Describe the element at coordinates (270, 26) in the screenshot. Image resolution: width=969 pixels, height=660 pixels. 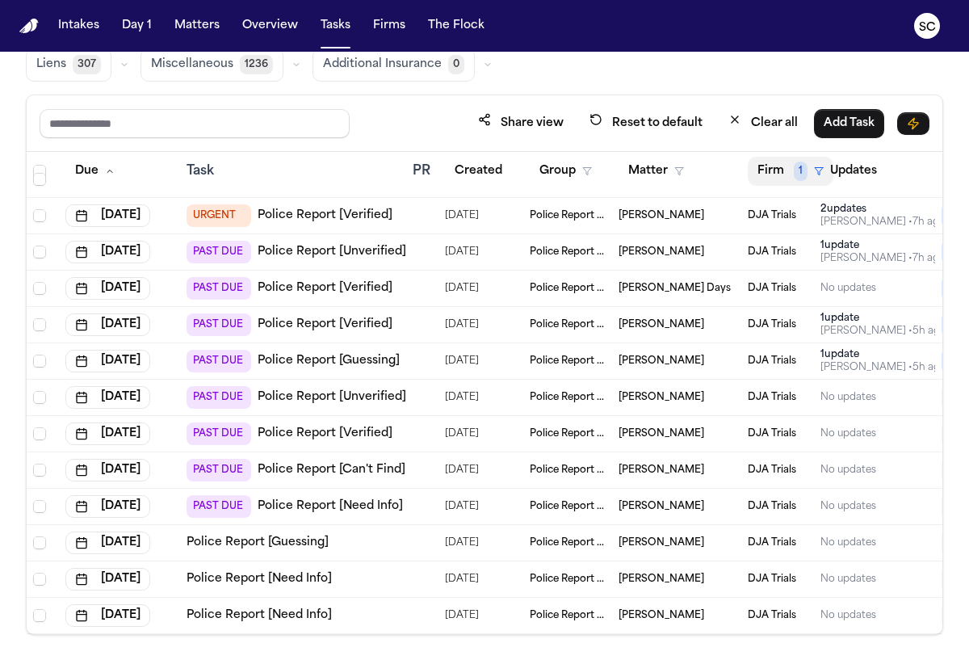
I see `a: Overview` at that location.